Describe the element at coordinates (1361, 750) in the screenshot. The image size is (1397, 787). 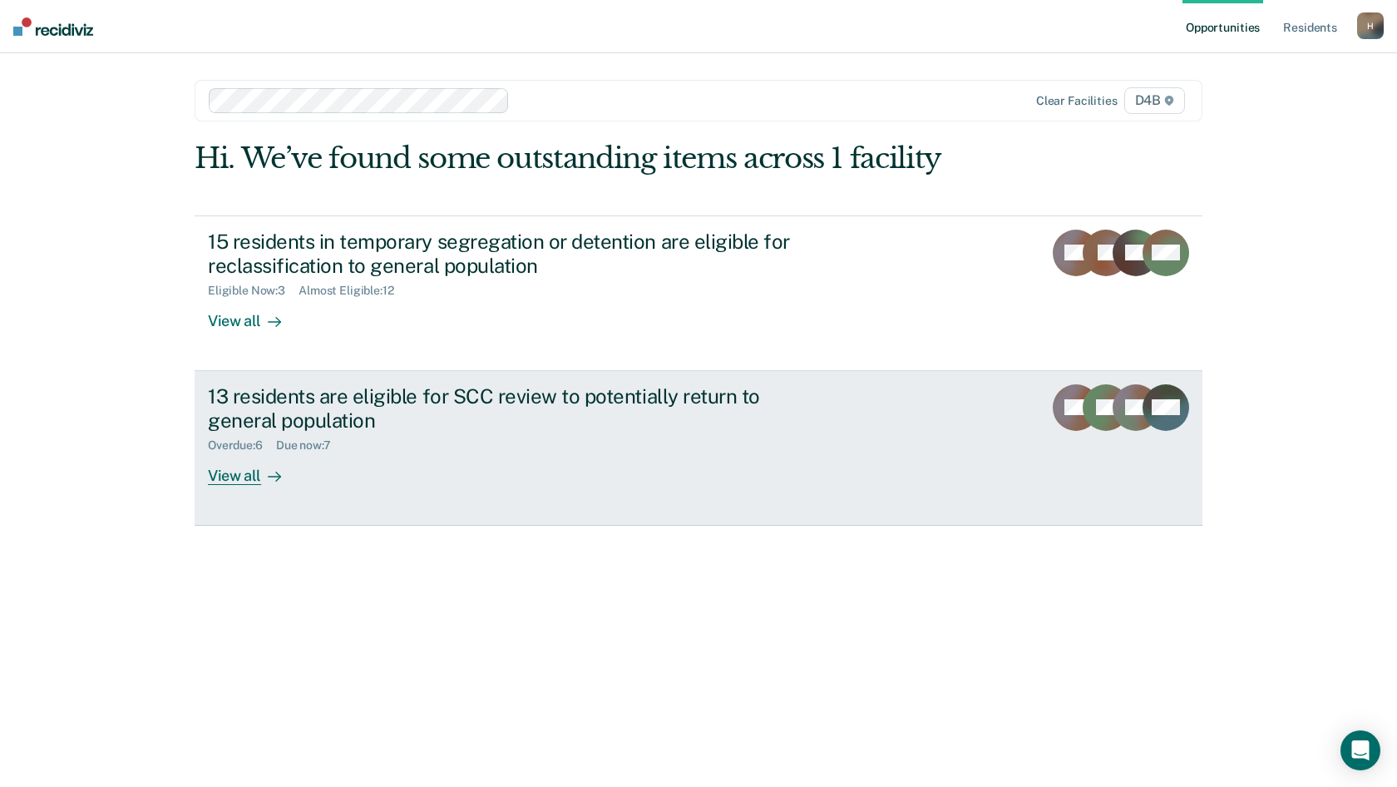
I see `div: Open Intercom Messenger` at that location.